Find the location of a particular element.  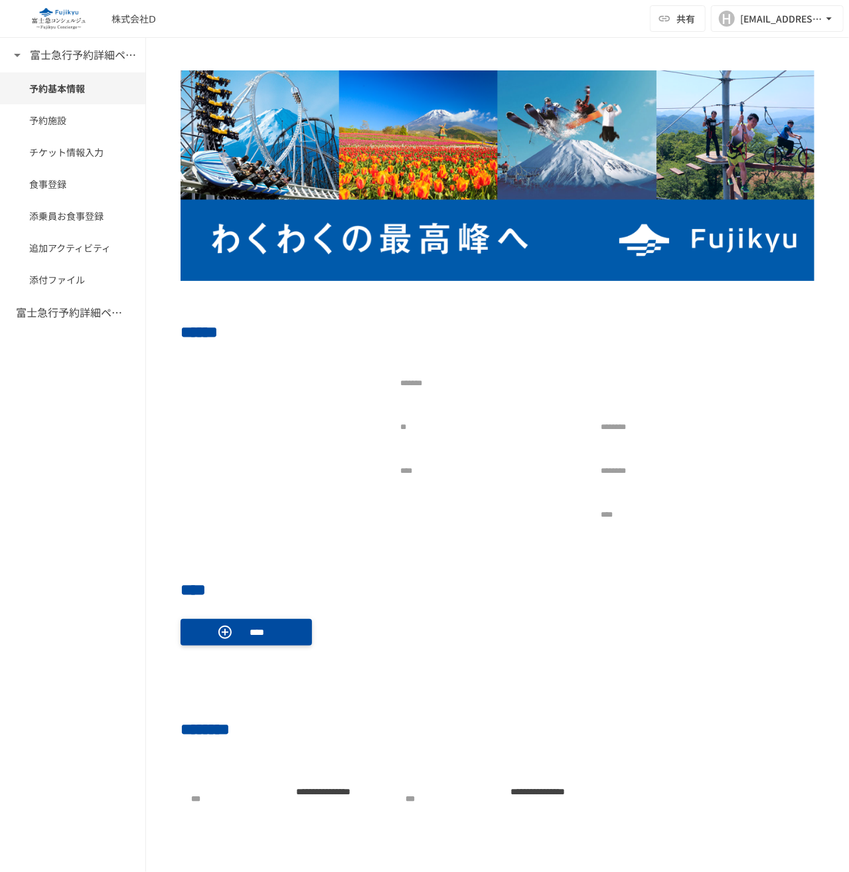

span: チケット情報入力 is located at coordinates (72, 152).